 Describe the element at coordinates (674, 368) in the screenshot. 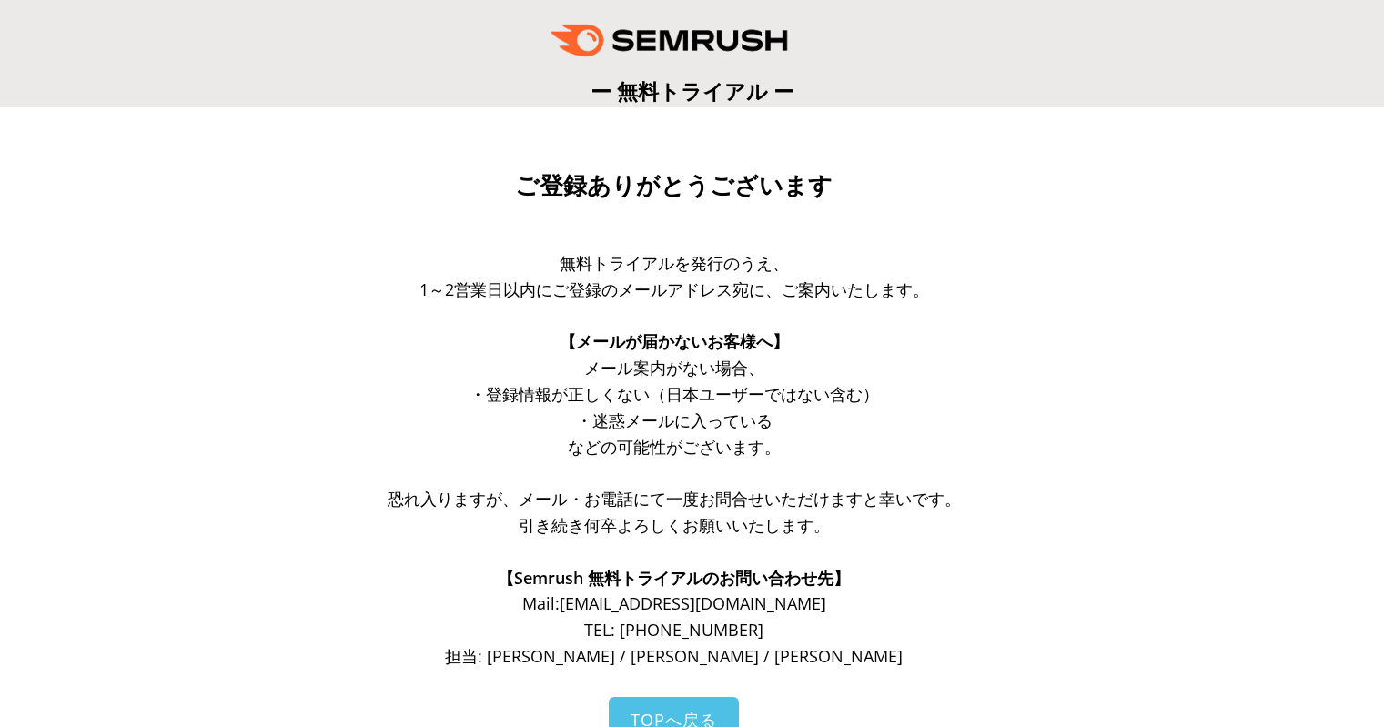

I see `span: メール案内がない場合、` at that location.